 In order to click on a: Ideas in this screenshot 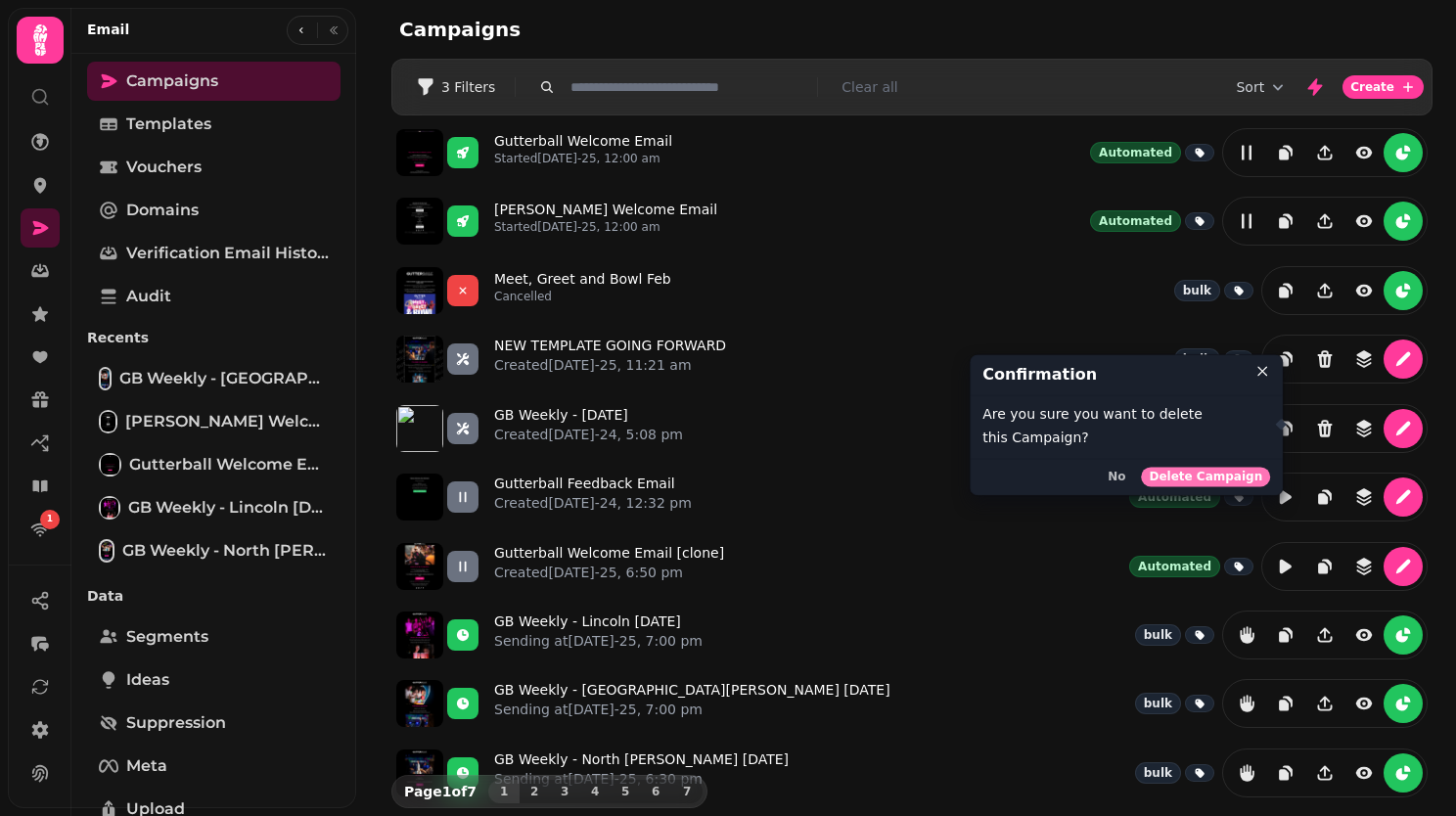, I will do `click(213, 681)`.